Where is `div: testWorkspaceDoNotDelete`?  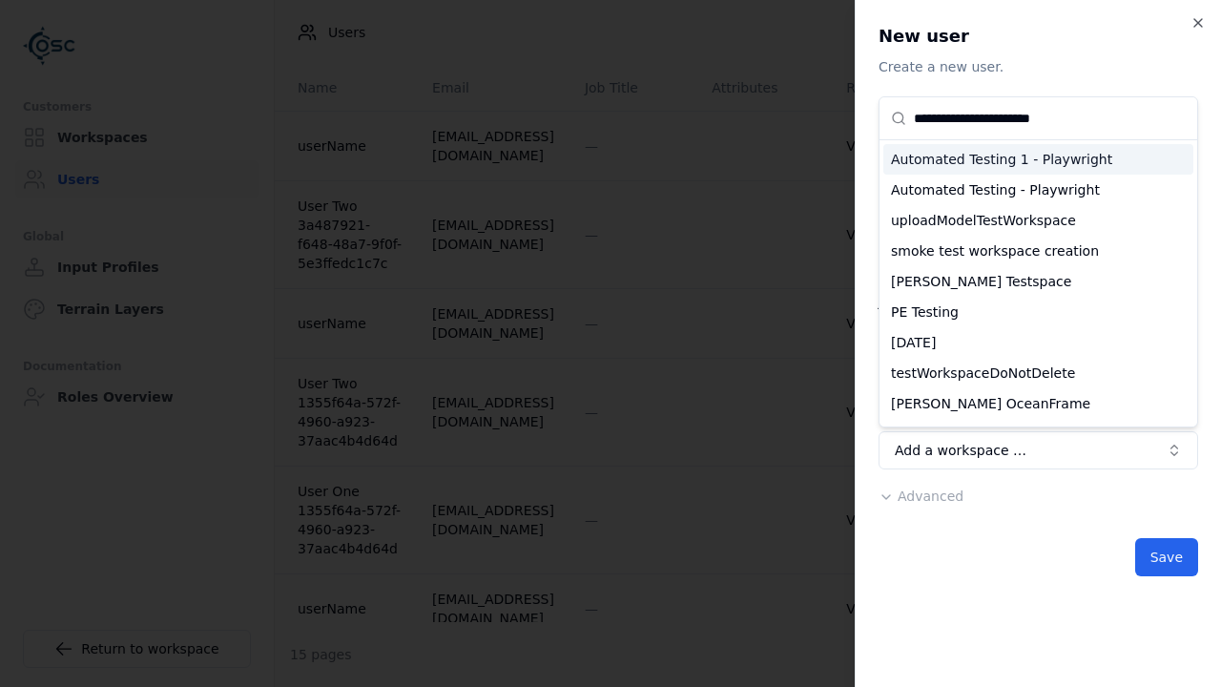
div: testWorkspaceDoNotDelete is located at coordinates (1038, 373).